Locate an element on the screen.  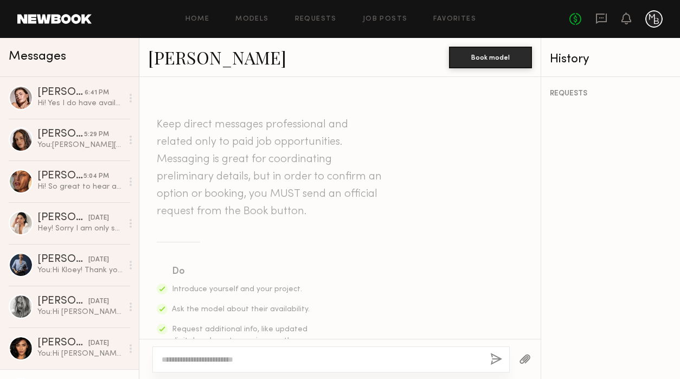
div: REQUESTS is located at coordinates (611, 94).